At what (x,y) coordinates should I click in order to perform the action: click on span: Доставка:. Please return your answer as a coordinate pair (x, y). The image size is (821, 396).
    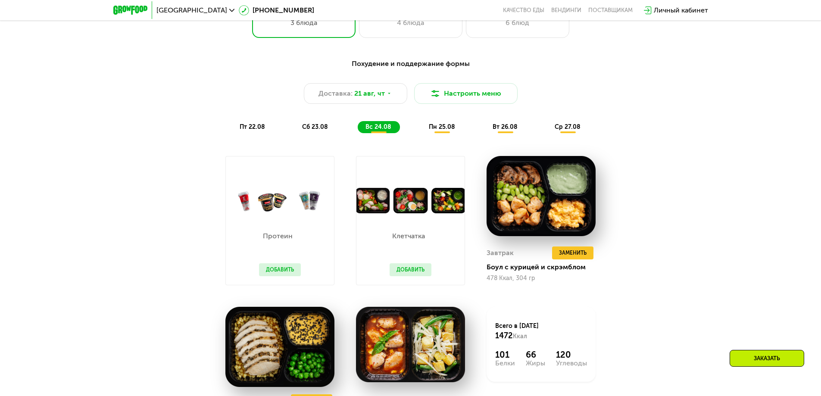
    Looking at the image, I should click on (335, 94).